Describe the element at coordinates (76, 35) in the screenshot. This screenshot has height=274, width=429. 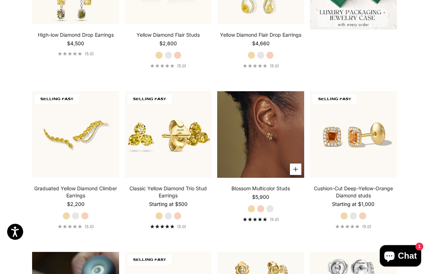
I see `a: High-low Diamond Drop Earrings` at that location.